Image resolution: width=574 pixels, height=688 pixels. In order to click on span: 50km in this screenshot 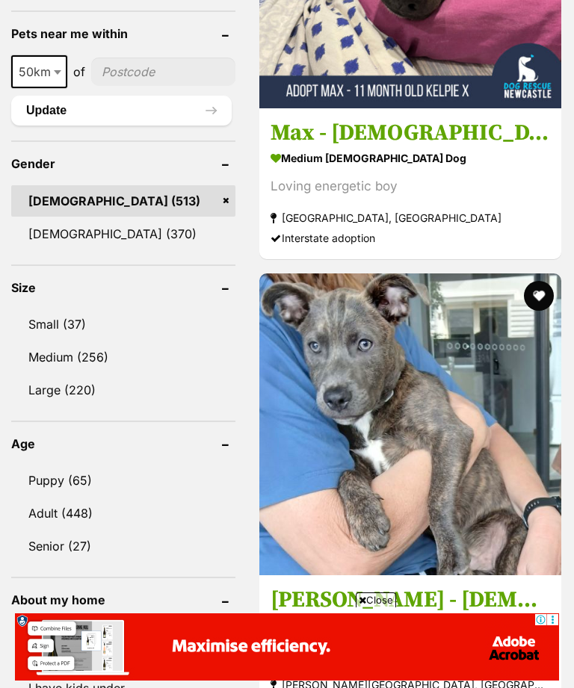, I will do `click(39, 72)`.